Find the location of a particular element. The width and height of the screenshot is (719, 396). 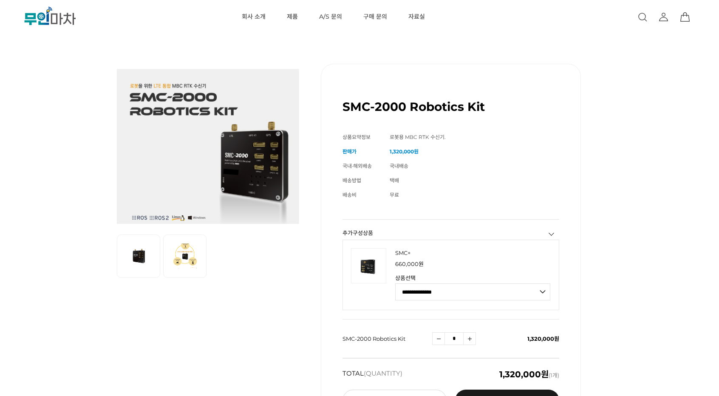

h3: 추가구성상품 is located at coordinates (451, 233).